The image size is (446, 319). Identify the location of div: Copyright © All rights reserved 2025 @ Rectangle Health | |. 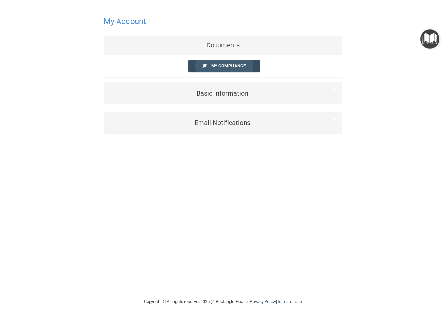
(223, 301).